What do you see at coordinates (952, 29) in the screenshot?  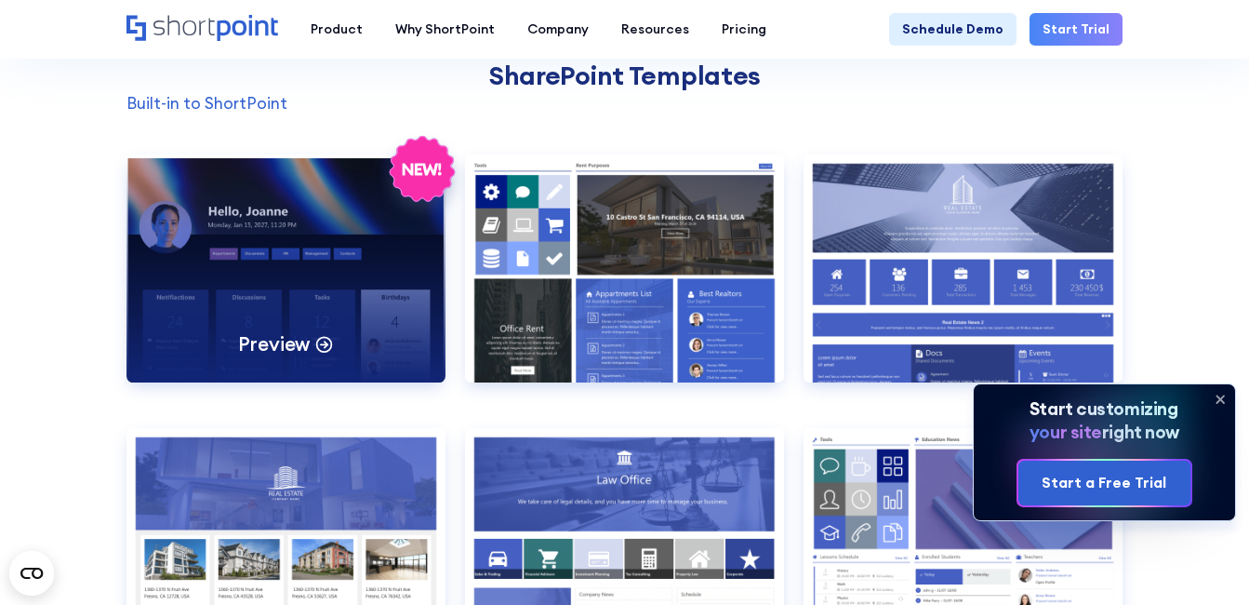 I see `a: Schedule Demo` at bounding box center [952, 29].